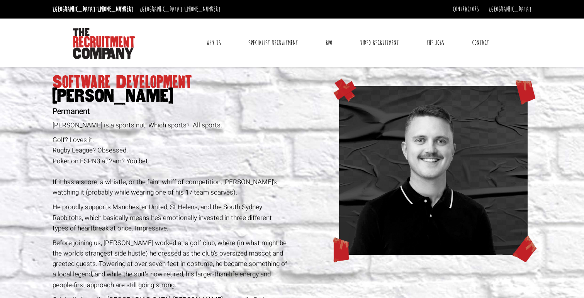 The image size is (584, 298). Describe the element at coordinates (214, 43) in the screenshot. I see `a: Why Us` at that location.